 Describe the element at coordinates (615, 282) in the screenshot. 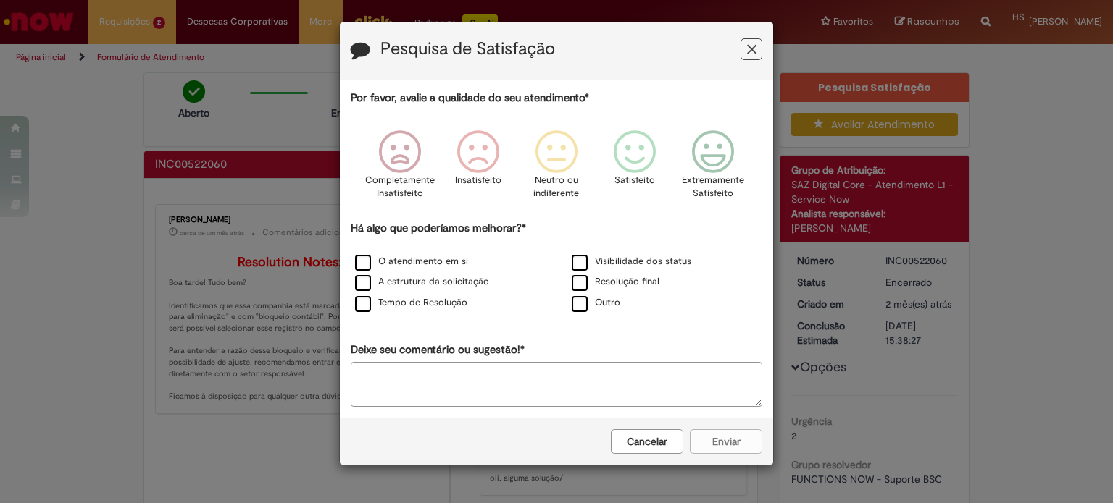

I see `label: Resolução final` at that location.